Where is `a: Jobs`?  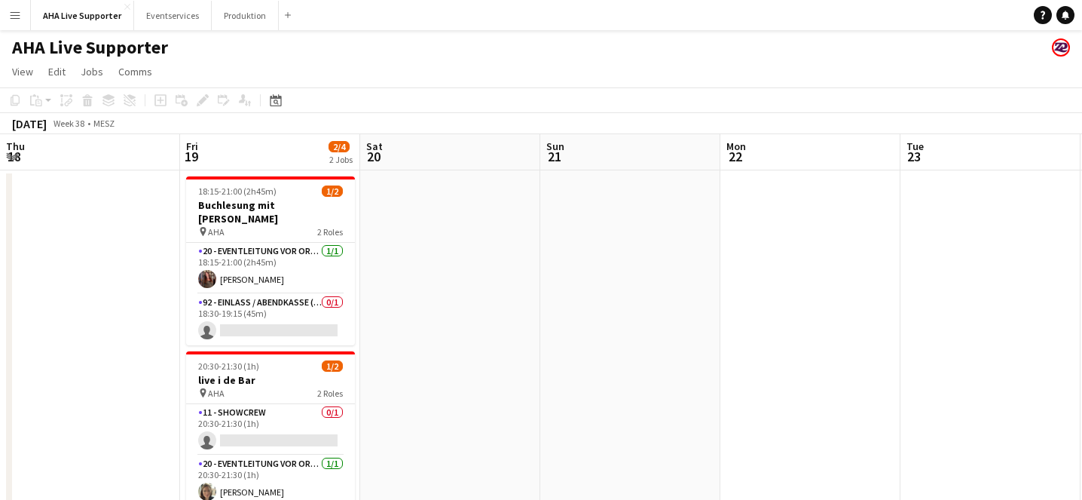 a: Jobs is located at coordinates (92, 72).